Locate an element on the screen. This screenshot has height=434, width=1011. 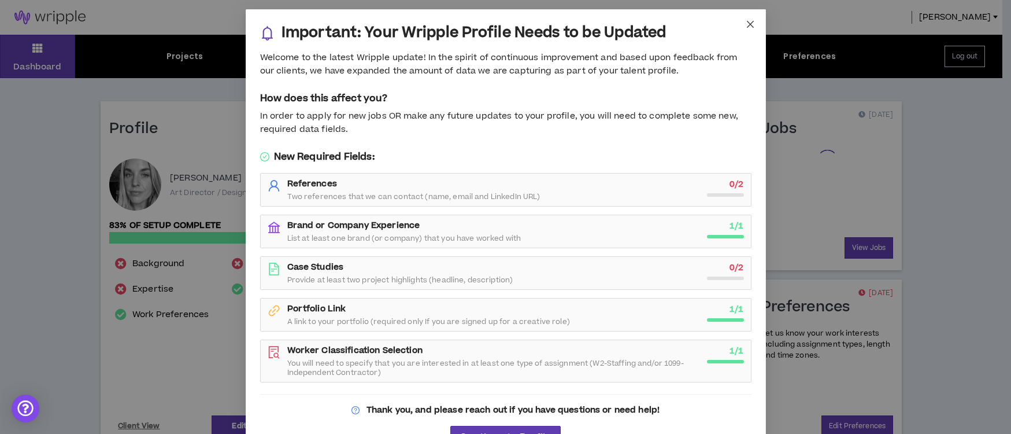
strong: Brand or Company Experience is located at coordinates (354, 225).